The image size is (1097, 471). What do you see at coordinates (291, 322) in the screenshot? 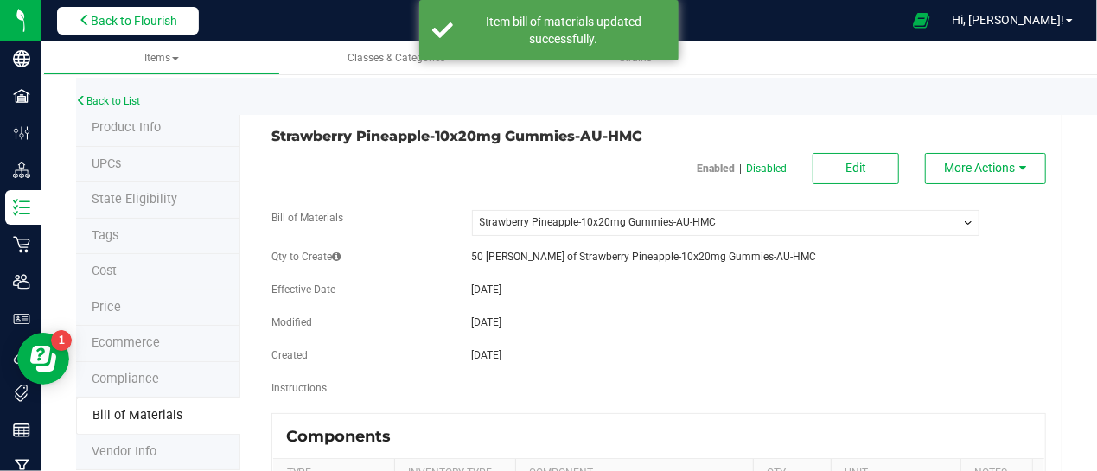
I see `label: Modified` at bounding box center [291, 322].